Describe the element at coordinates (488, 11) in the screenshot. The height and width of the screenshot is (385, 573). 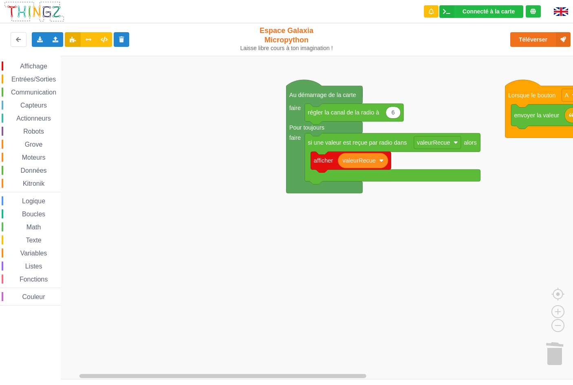
I see `div: Connecté à la carte` at that location.